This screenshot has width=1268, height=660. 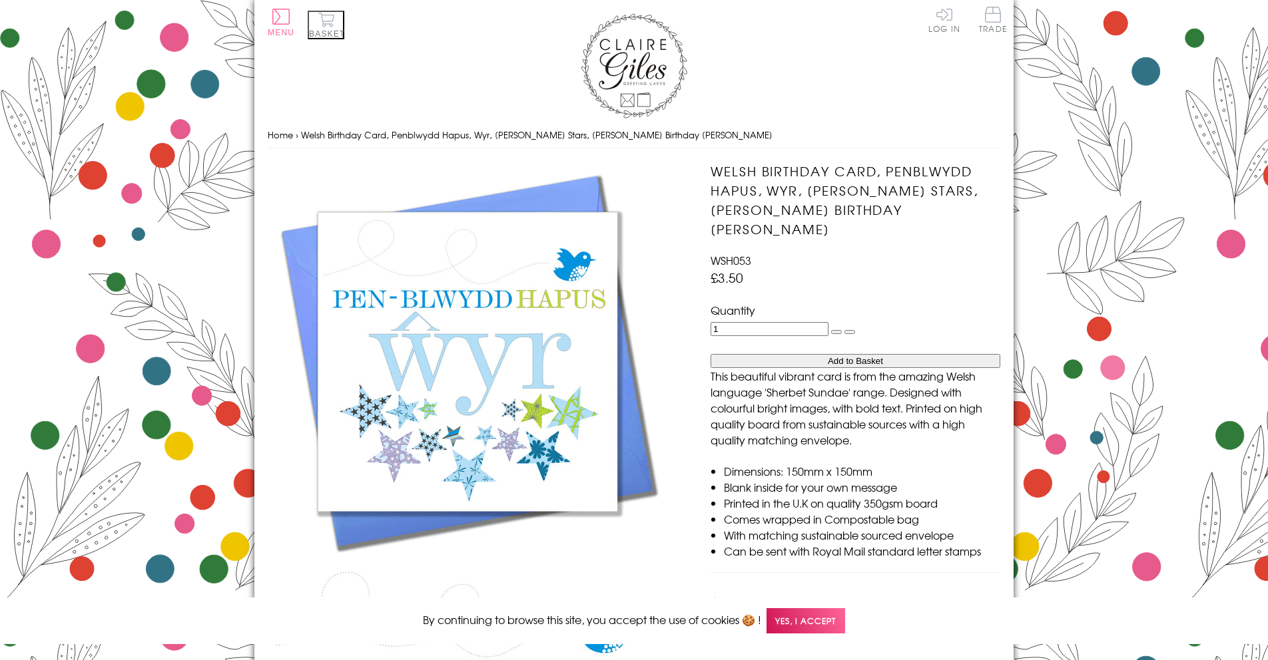 What do you see at coordinates (855, 408) in the screenshot?
I see `p: This beautiful vibrant card is from the amazing Welsh language 'Sherbet Sundae' range. Designed w...` at bounding box center [855, 408].